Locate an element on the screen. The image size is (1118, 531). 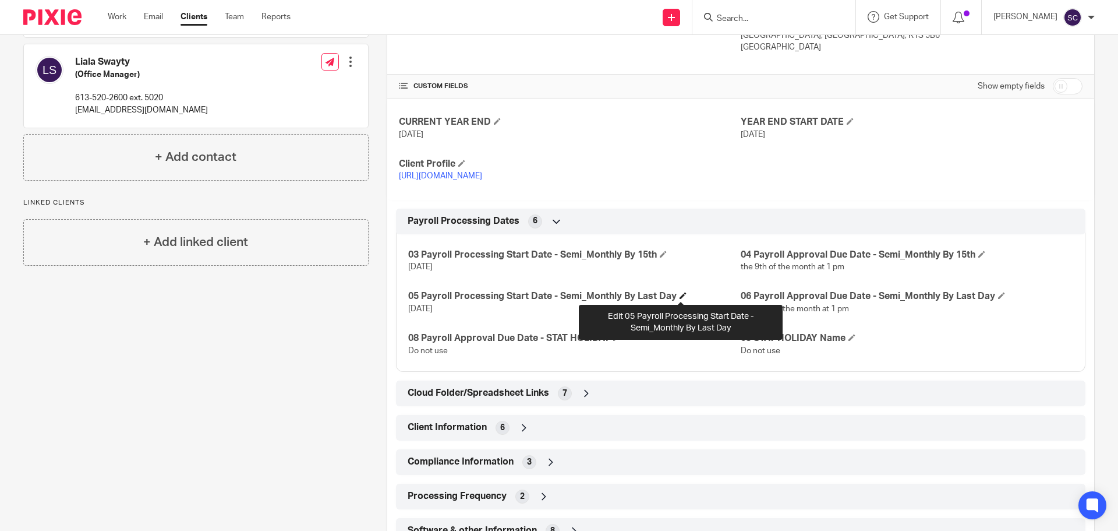
img: Pixie is located at coordinates (52, 17).